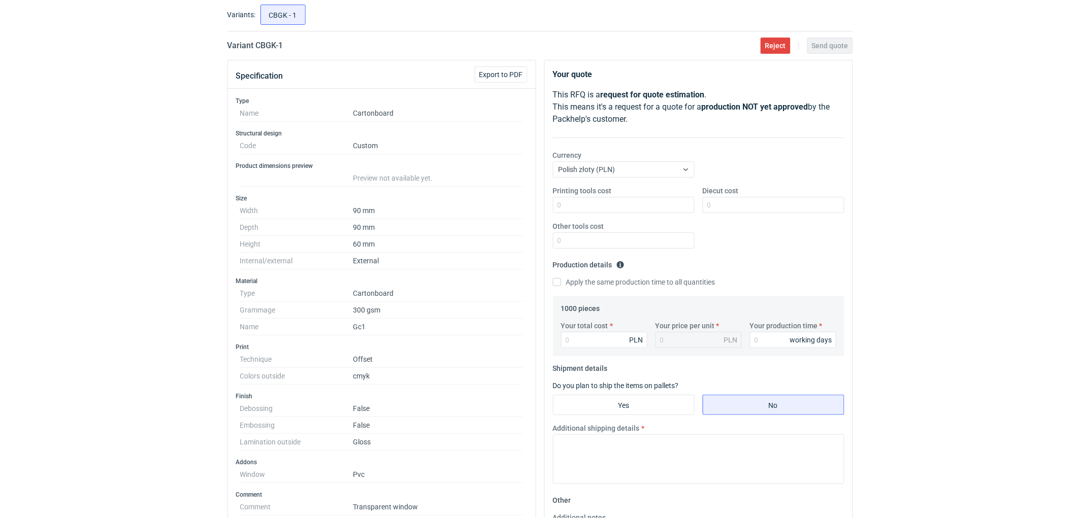  What do you see at coordinates (297, 409) in the screenshot?
I see `dt: Debossing` at bounding box center [297, 409].